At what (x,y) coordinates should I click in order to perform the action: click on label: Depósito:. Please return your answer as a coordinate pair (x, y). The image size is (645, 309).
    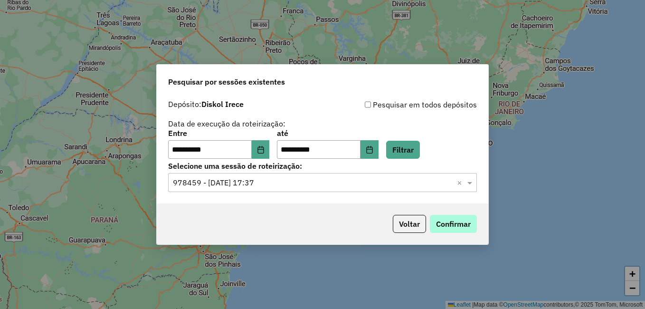
    Looking at the image, I should click on (206, 104).